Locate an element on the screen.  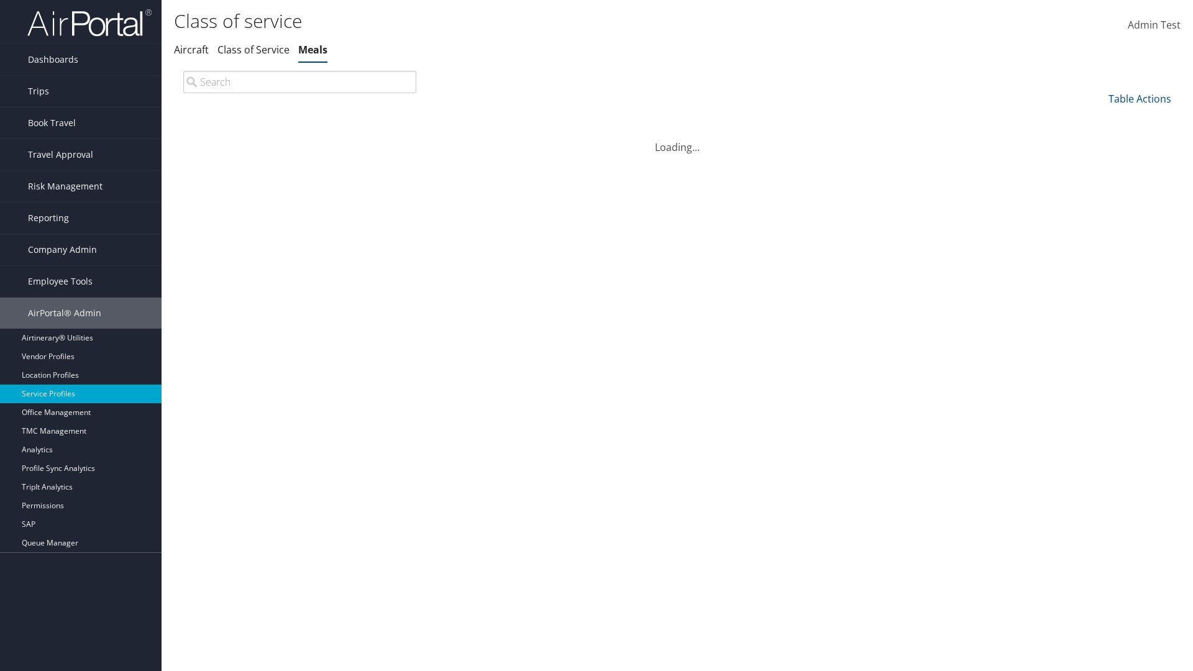
input: Search is located at coordinates (299, 82).